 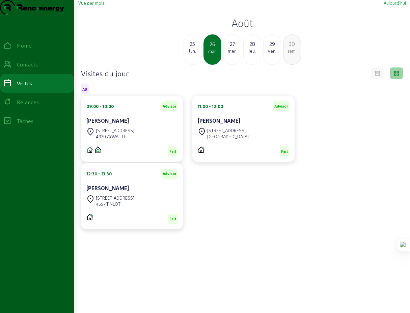 I want to click on div: Home, so click(x=24, y=46).